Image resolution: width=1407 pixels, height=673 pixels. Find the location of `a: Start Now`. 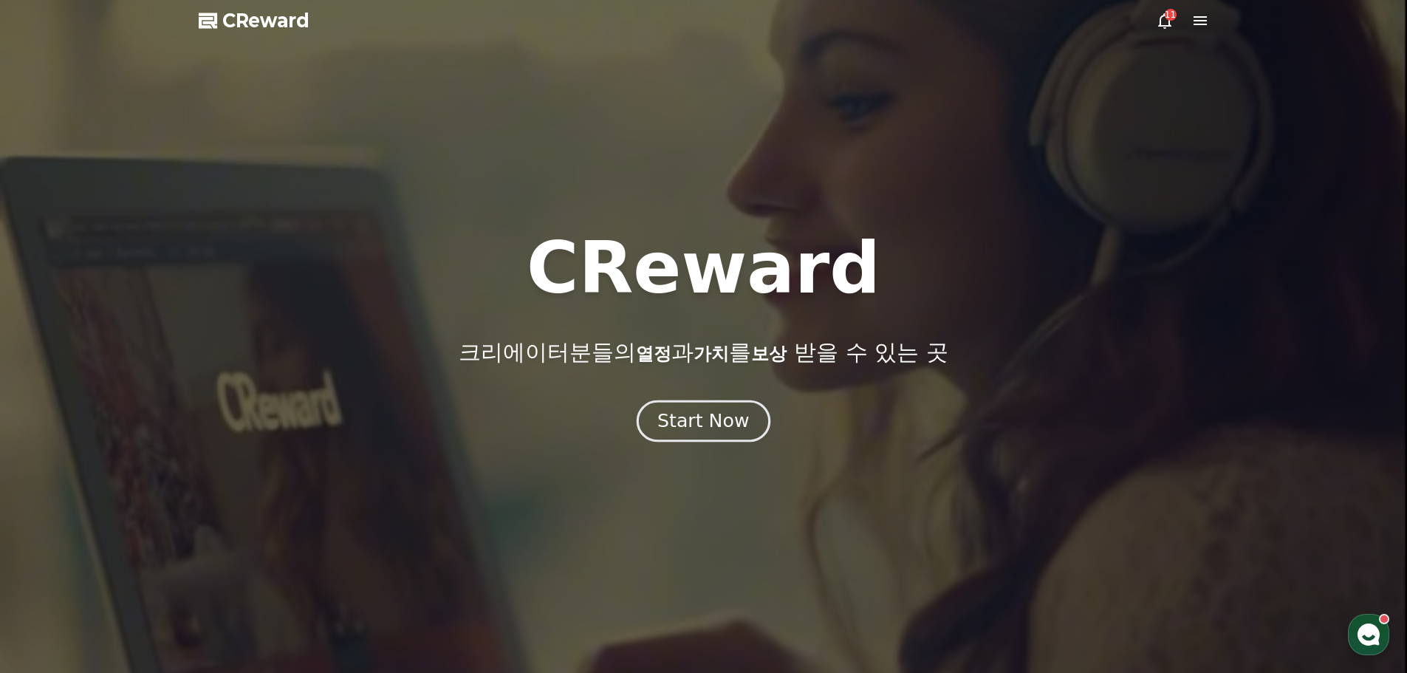

a: Start Now is located at coordinates (703, 422).